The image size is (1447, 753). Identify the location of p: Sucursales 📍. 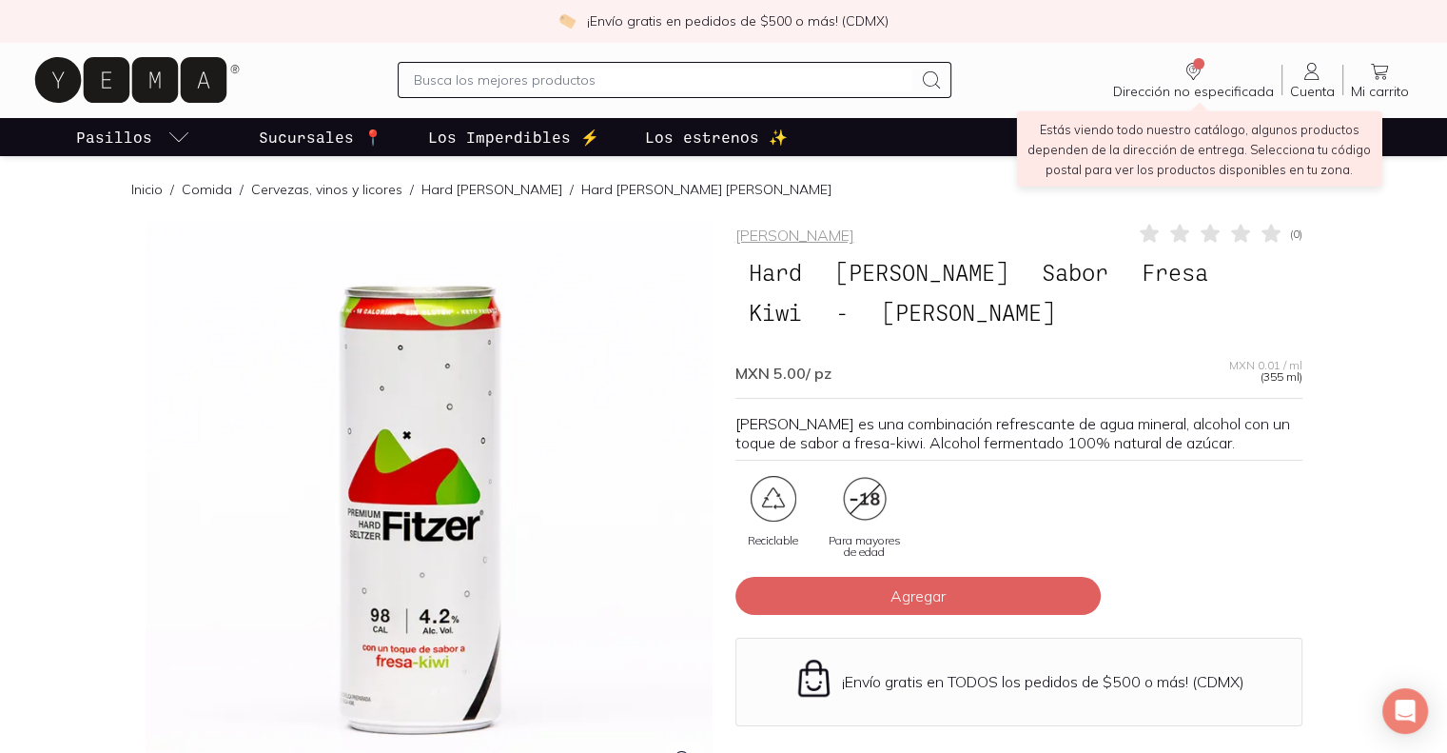
(321, 137).